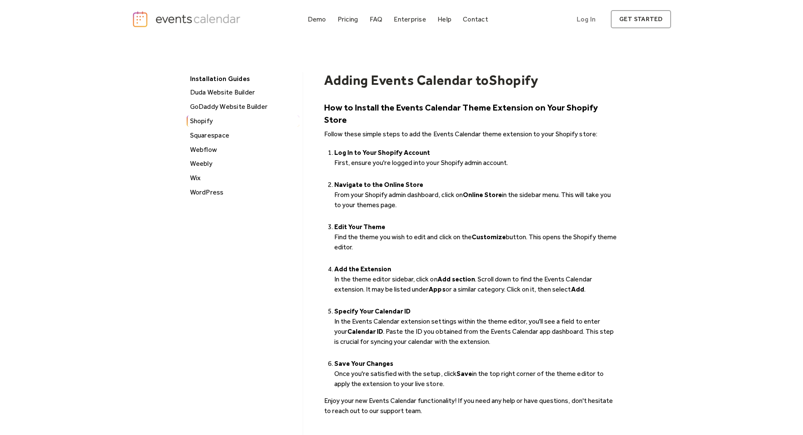 The height and width of the screenshot is (435, 803). What do you see at coordinates (444, 19) in the screenshot?
I see `div: Help` at bounding box center [444, 19].